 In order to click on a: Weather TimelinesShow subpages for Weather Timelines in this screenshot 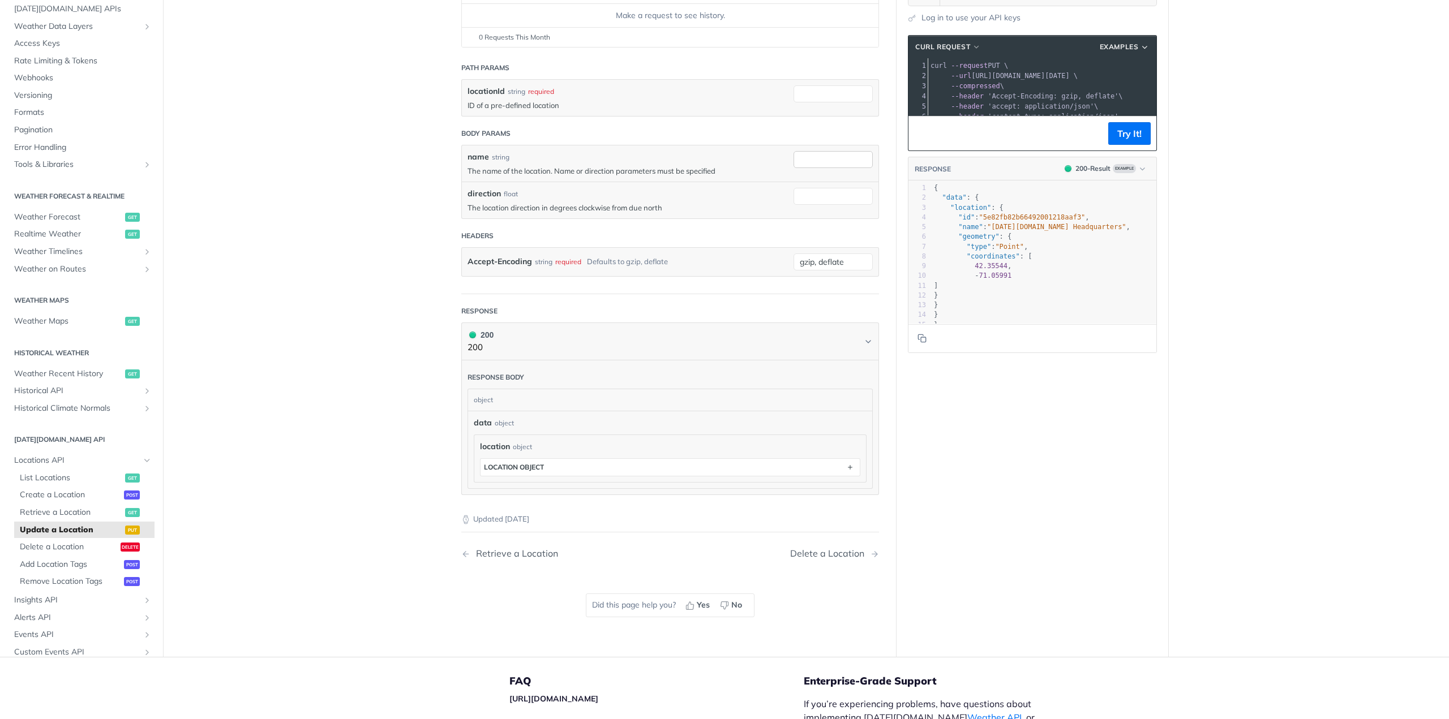, I will do `click(81, 251)`.